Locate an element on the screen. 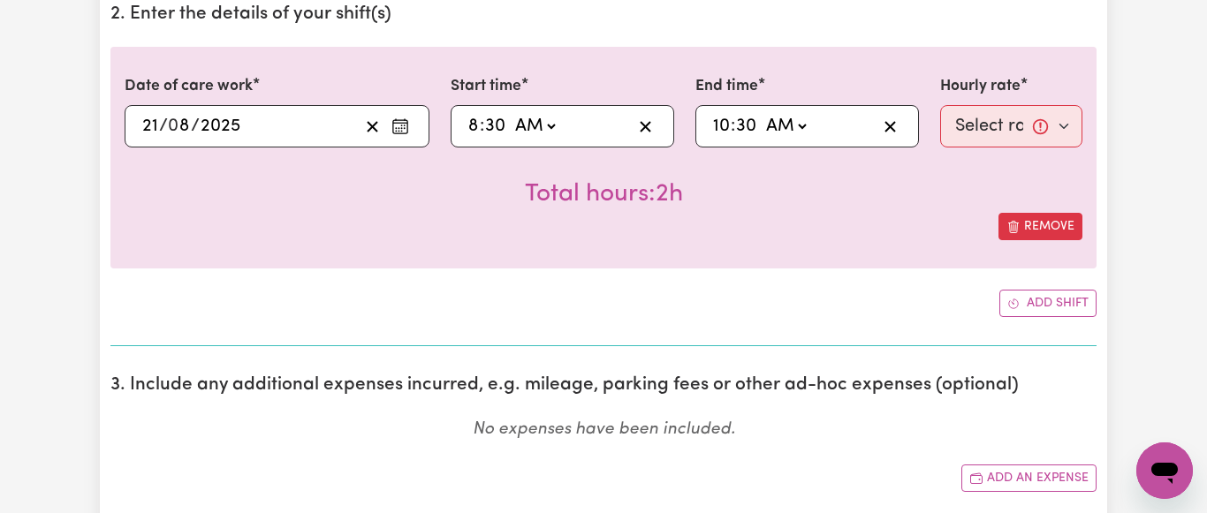 The image size is (1207, 513). em: No expenses have been included. is located at coordinates (603, 429).